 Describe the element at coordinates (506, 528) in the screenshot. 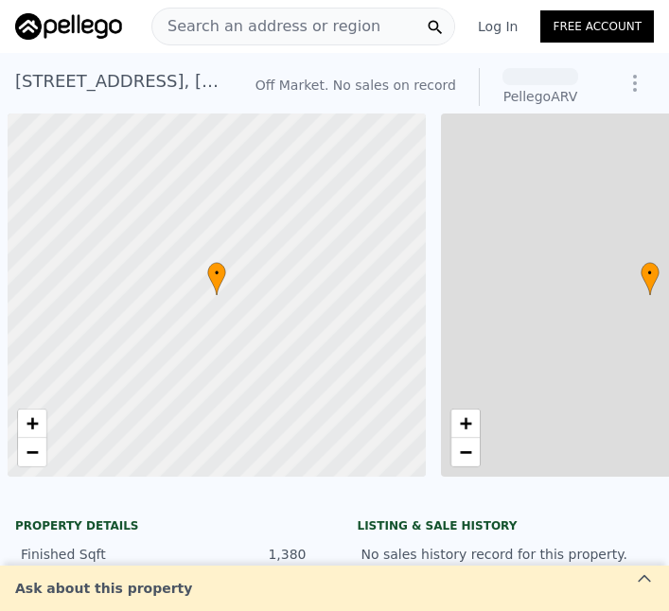

I see `div: LISTING & SALE HISTORY` at that location.